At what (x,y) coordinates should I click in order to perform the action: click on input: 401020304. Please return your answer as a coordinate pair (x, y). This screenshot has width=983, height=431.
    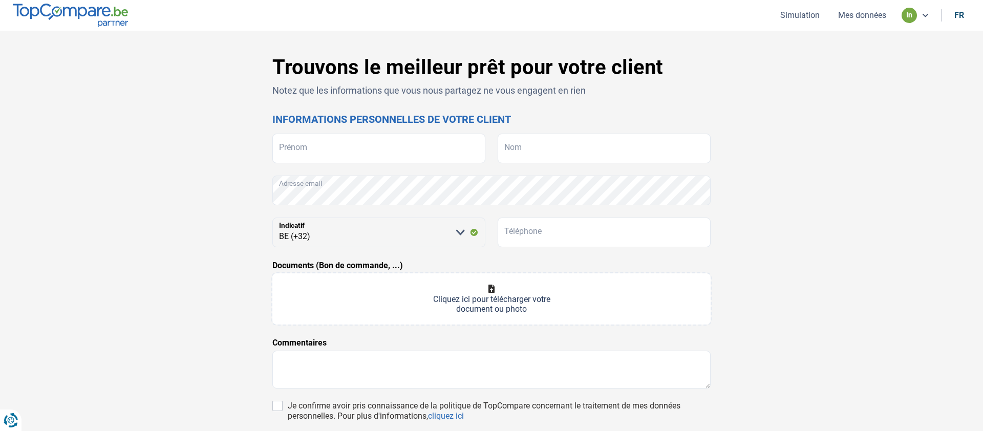
    Looking at the image, I should click on (604, 232).